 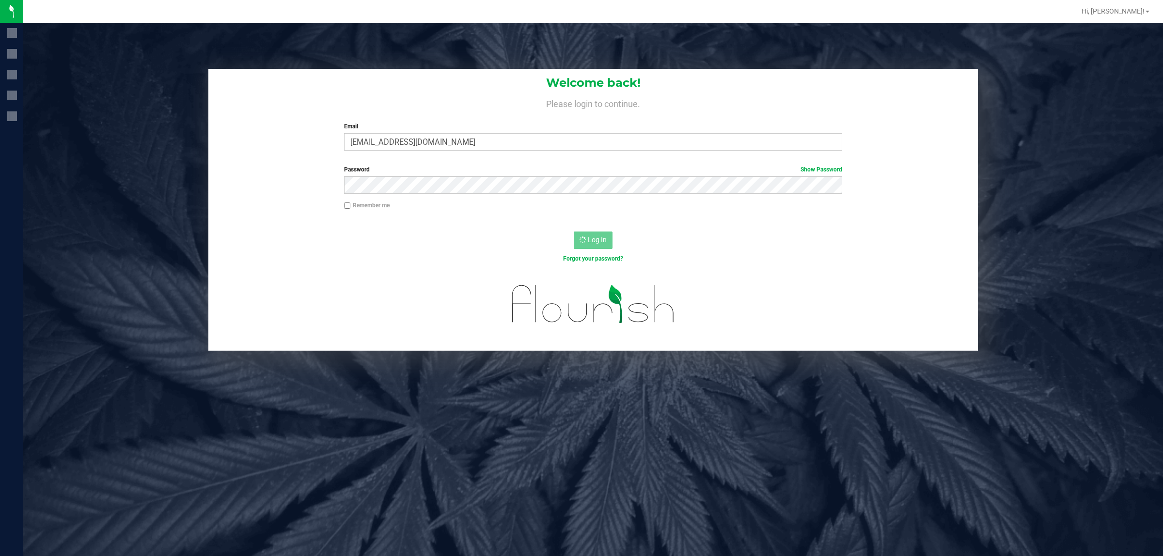 I want to click on h4: Please login to continue., so click(x=593, y=103).